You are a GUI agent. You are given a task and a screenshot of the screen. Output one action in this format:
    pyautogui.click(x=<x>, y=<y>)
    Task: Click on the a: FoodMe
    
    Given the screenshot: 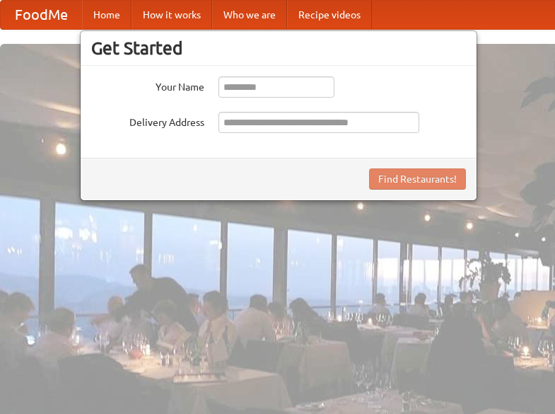 What is the action you would take?
    pyautogui.click(x=41, y=15)
    